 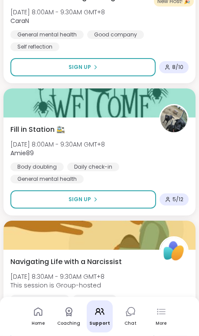 I want to click on a: Coaching, so click(x=69, y=316).